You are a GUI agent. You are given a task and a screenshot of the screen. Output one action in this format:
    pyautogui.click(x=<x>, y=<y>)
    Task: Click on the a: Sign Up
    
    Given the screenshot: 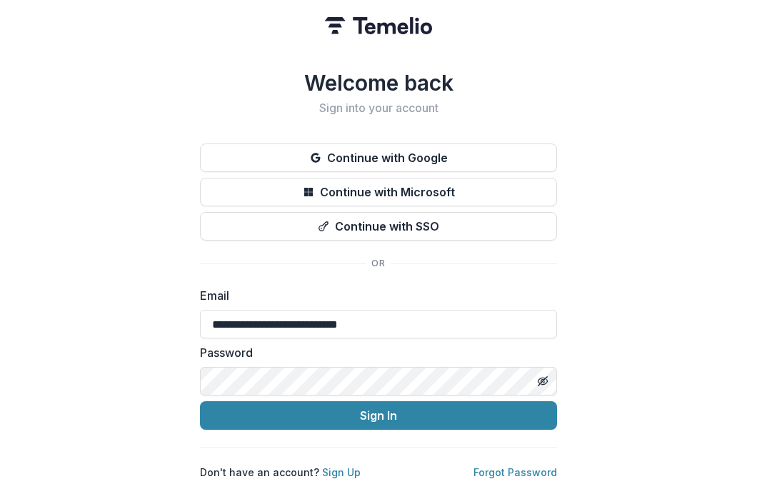 What is the action you would take?
    pyautogui.click(x=341, y=472)
    